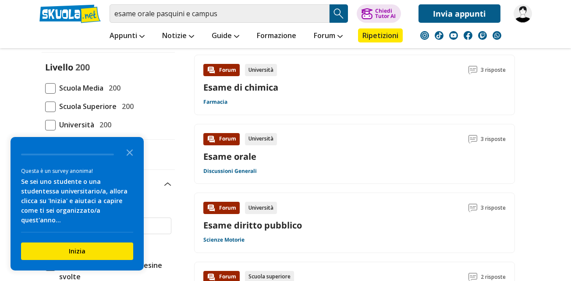 This screenshot has height=281, width=571. Describe the element at coordinates (86, 106) in the screenshot. I see `span: Scuola Superiore` at that location.